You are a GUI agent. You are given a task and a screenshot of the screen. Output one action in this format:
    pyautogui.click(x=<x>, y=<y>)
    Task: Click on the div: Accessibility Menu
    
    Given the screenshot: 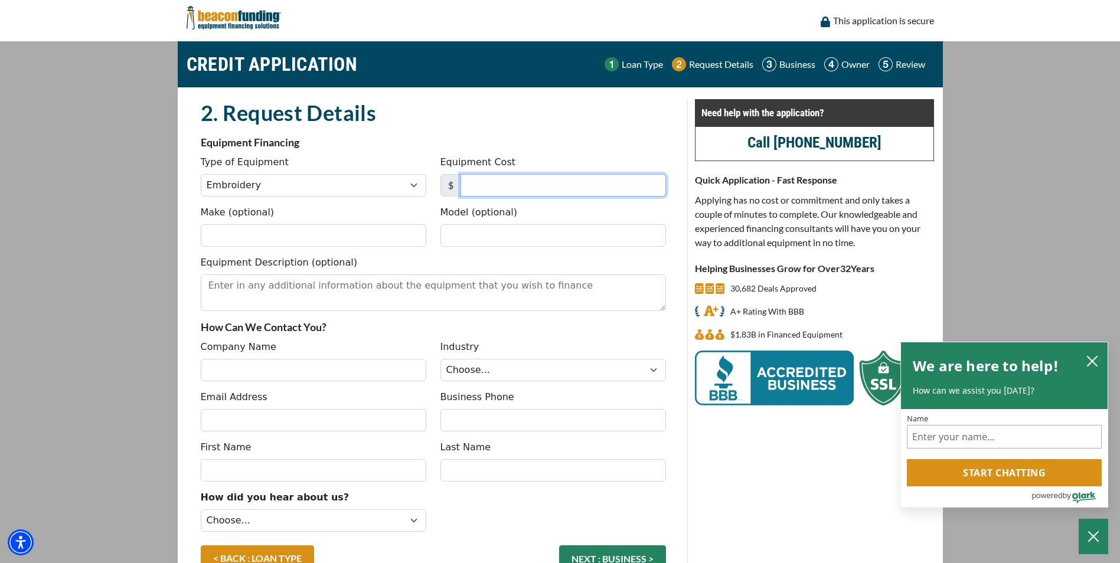 What is the action you would take?
    pyautogui.click(x=21, y=543)
    